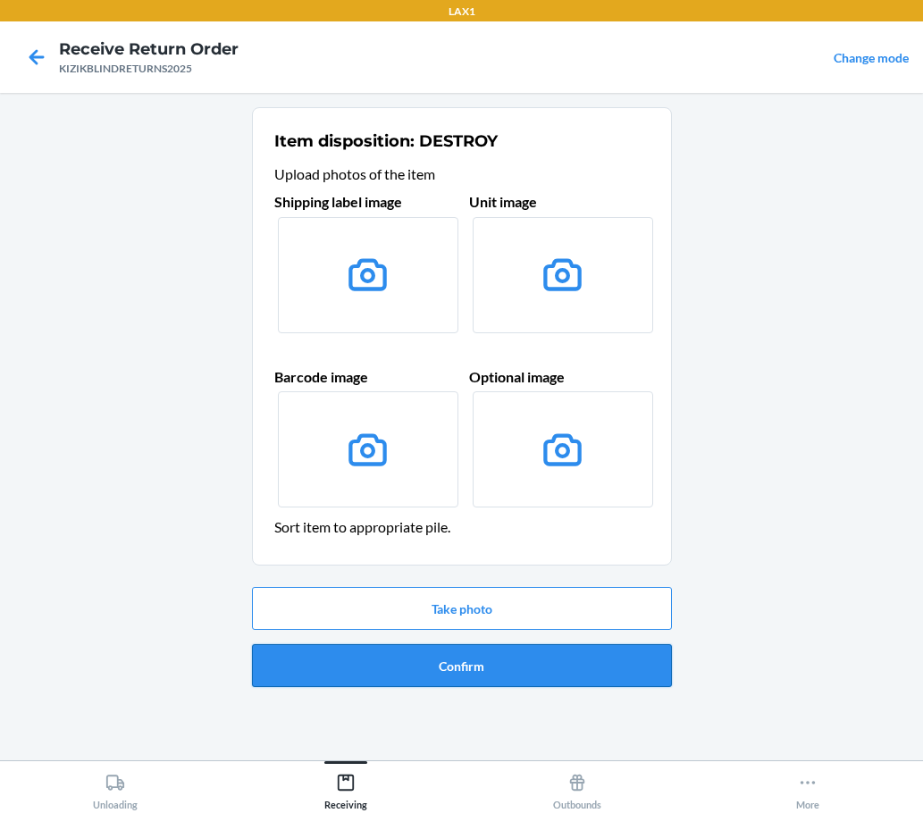 The width and height of the screenshot is (923, 813). What do you see at coordinates (321, 376) in the screenshot?
I see `span: Barcode image` at bounding box center [321, 376].